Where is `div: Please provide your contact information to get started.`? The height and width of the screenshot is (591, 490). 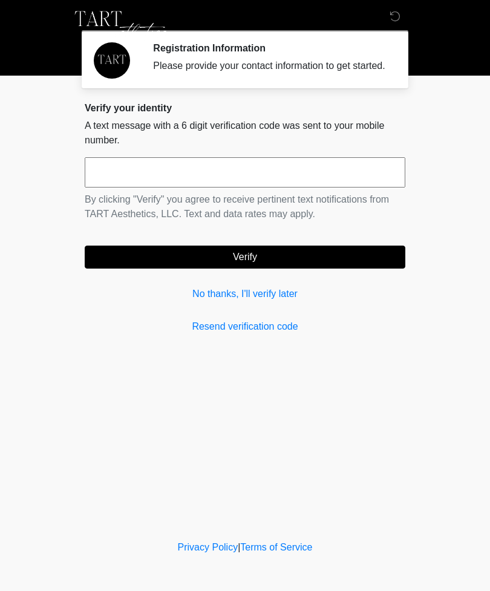
div: Please provide your contact information to get started. is located at coordinates (270, 66).